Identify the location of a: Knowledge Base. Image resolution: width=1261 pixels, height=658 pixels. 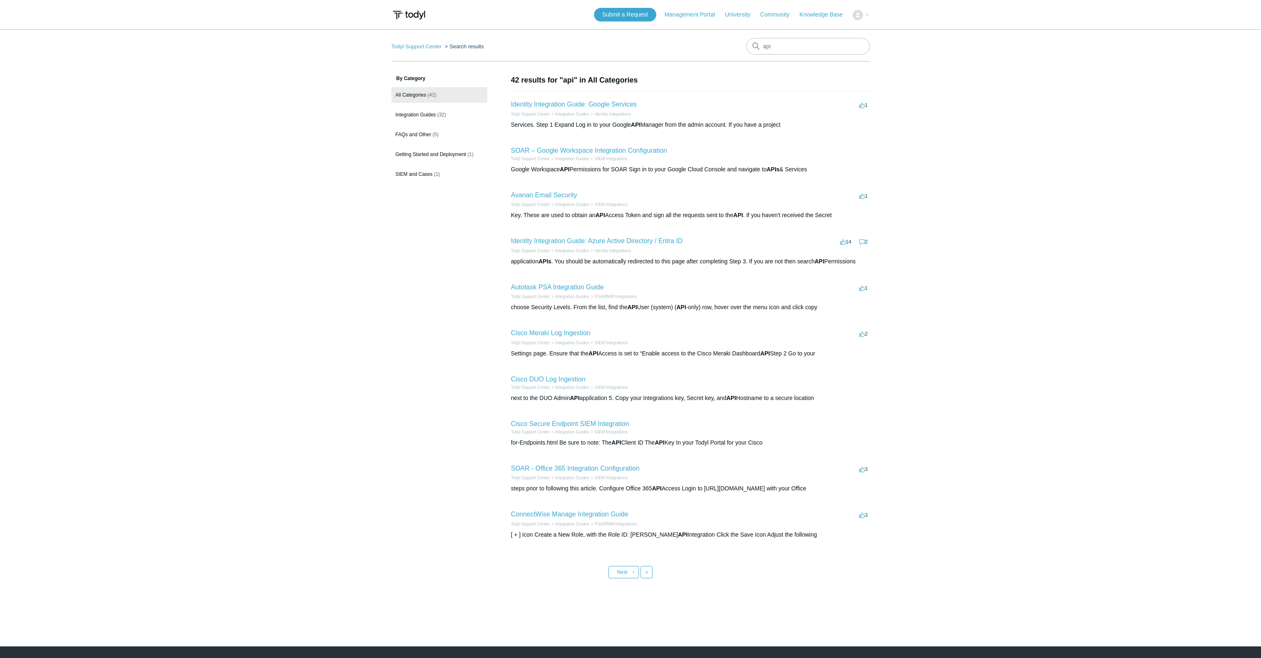
(825, 14).